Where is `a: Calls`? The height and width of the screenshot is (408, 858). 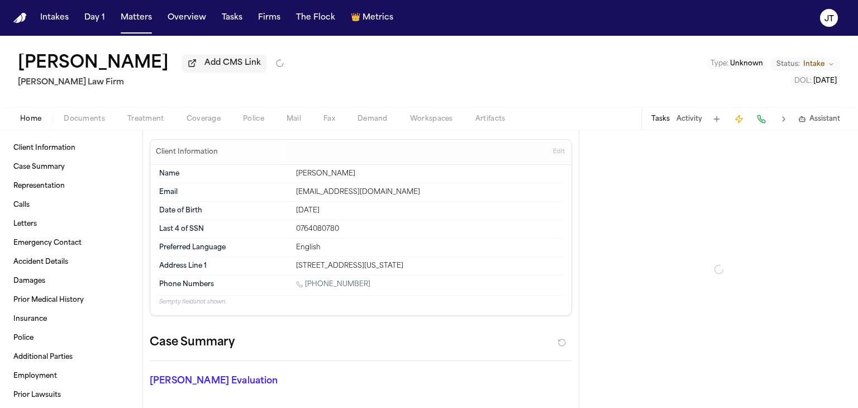
a: Calls is located at coordinates (71, 205).